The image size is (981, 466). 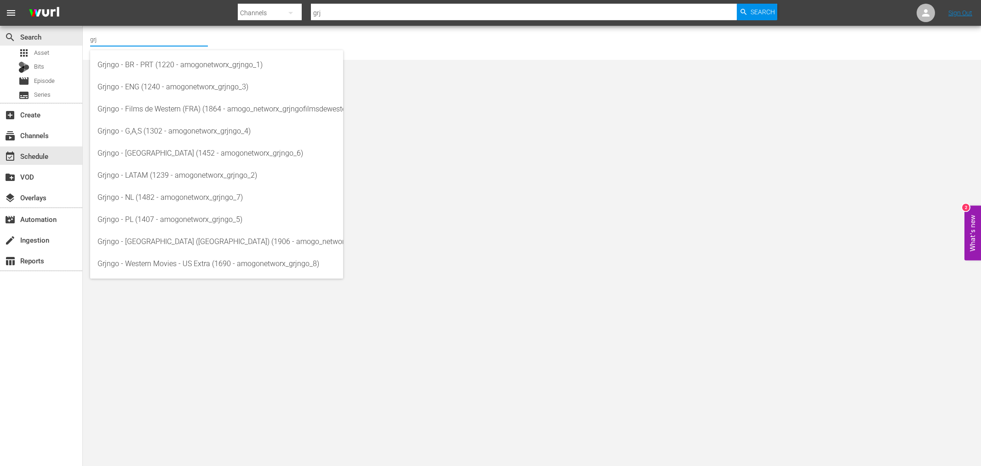 What do you see at coordinates (217, 65) in the screenshot?
I see `div: Grjngo - BR - PRT (1220 - amogonetworx_grjngo_1)` at bounding box center [217, 65].